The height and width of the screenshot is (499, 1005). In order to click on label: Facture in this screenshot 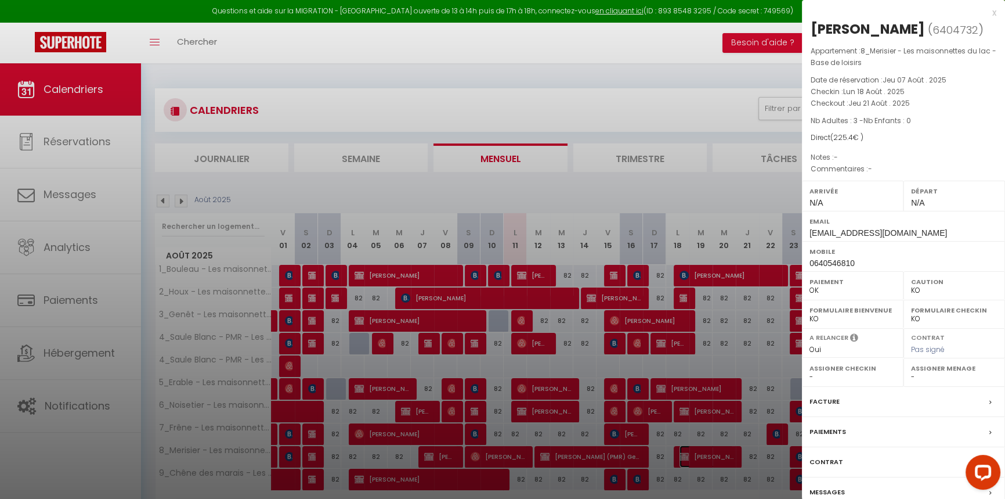, I will do `click(825, 401)`.